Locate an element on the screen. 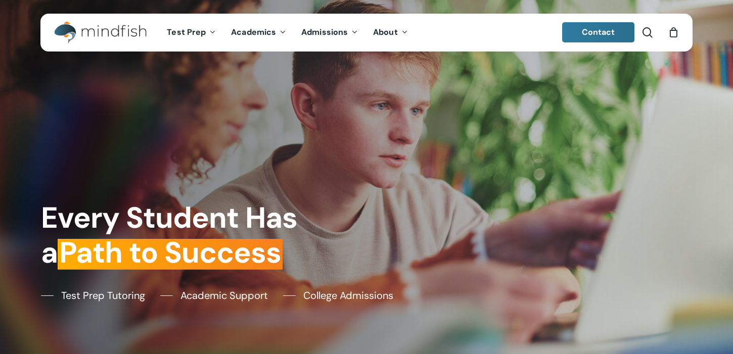  span: College Admissions is located at coordinates (348, 296).